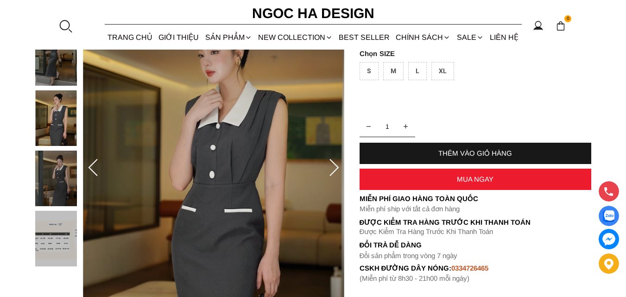 The image size is (626, 297). Describe the element at coordinates (313, 13) in the screenshot. I see `h6: Ngoc Ha Design` at that location.